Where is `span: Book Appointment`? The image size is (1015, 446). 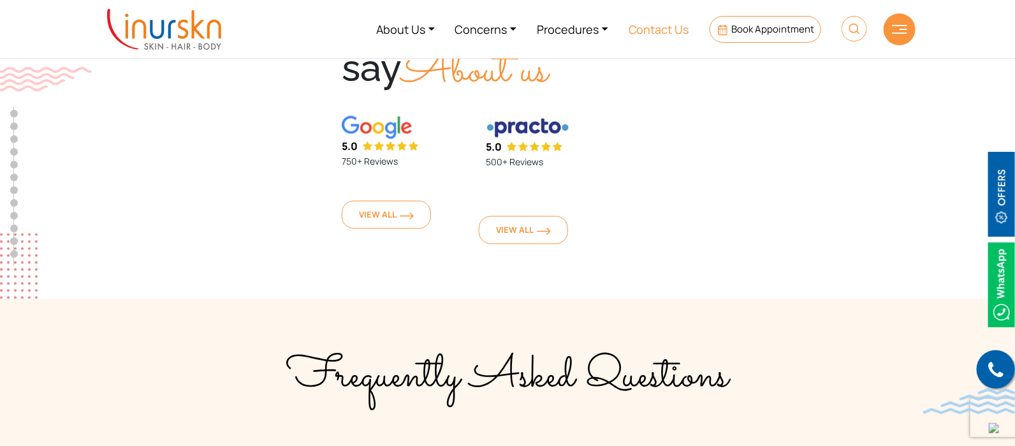 span: Book Appointment is located at coordinates (773, 29).